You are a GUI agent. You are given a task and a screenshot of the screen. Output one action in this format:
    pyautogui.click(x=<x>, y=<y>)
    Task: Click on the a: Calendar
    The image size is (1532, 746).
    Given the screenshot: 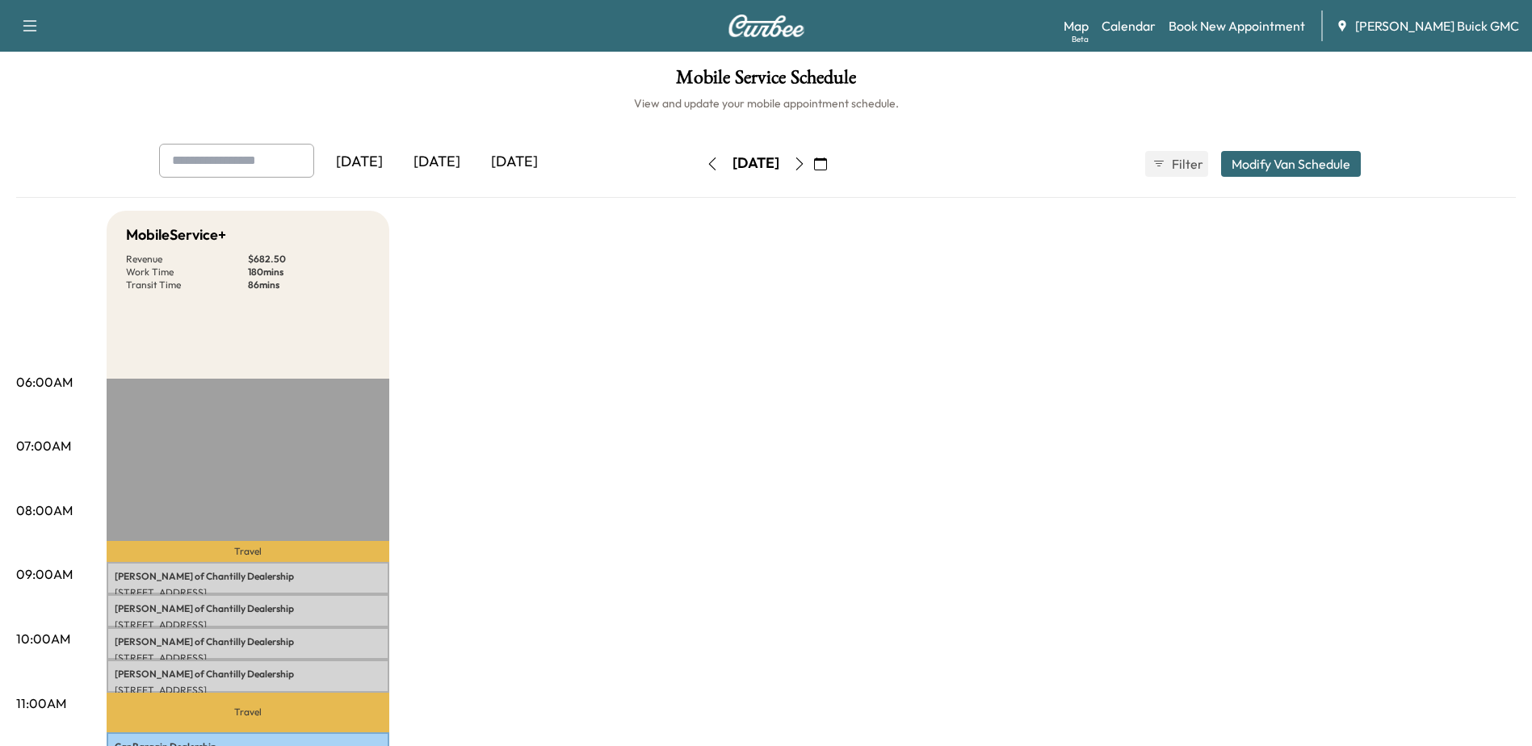 What is the action you would take?
    pyautogui.click(x=1128, y=26)
    